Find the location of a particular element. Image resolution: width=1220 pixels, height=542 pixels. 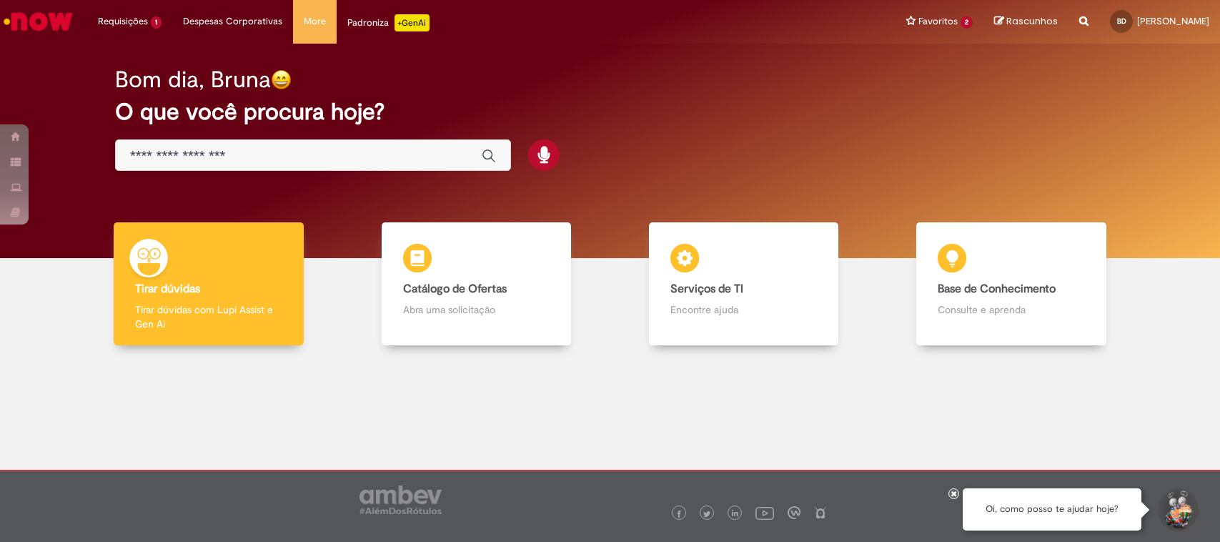

p: Consulte e aprenda is located at coordinates (1011, 309).